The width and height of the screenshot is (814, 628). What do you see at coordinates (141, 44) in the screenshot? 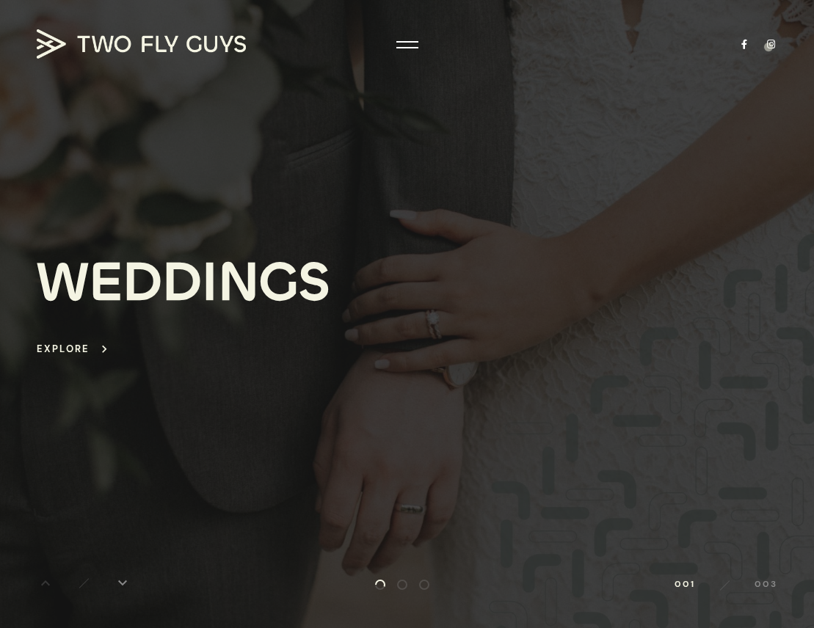
I see `img: TWO FLY GUYS MEDIA` at bounding box center [141, 44].